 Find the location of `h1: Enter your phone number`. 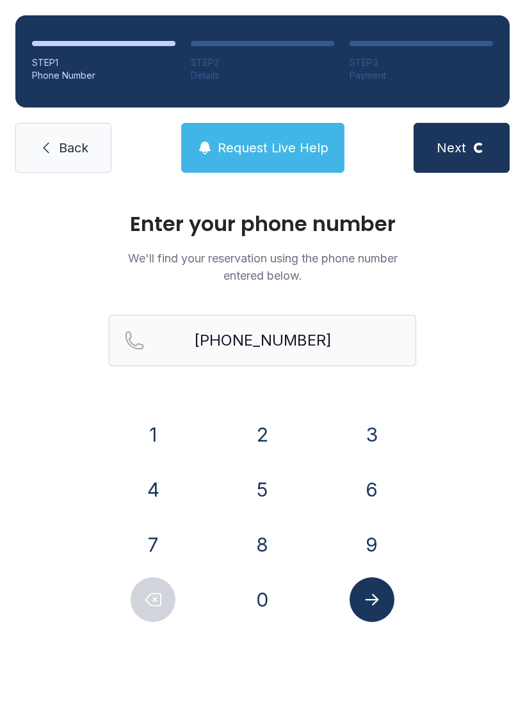

h1: Enter your phone number is located at coordinates (262, 224).